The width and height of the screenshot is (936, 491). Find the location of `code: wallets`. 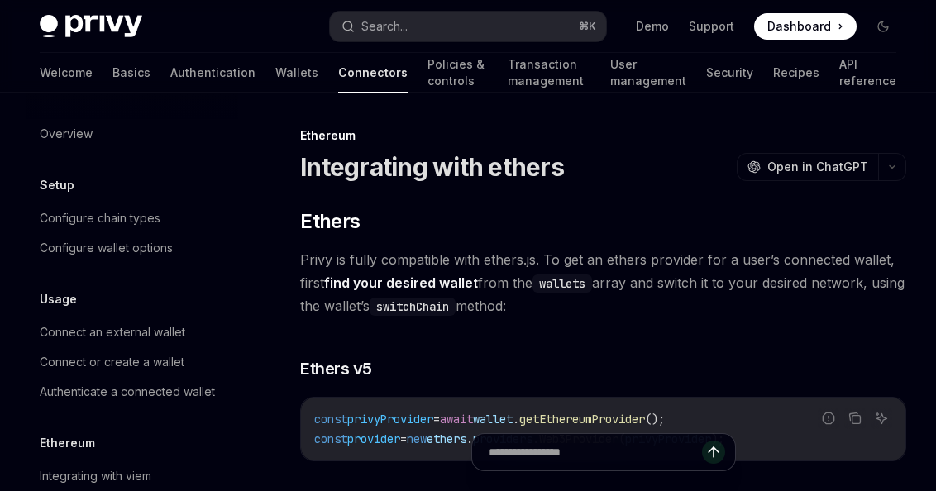

code: wallets is located at coordinates (562, 284).